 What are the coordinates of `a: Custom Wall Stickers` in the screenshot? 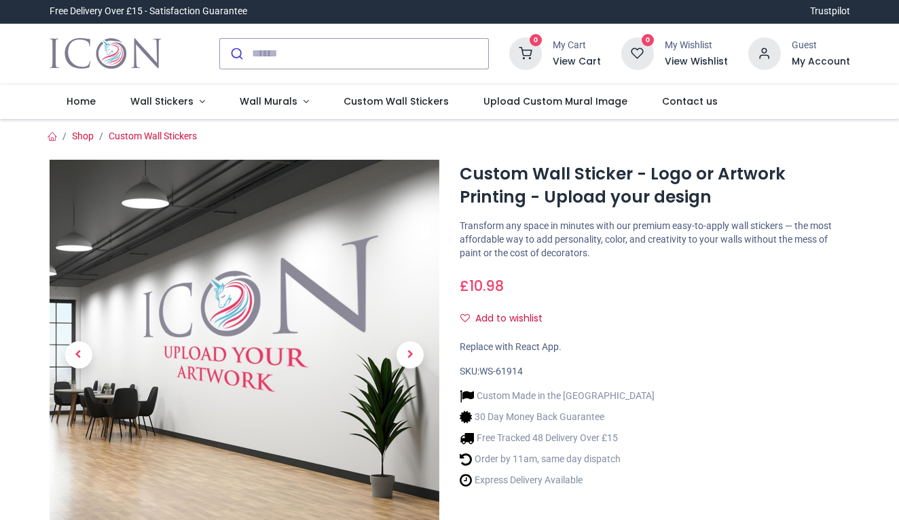 It's located at (153, 136).